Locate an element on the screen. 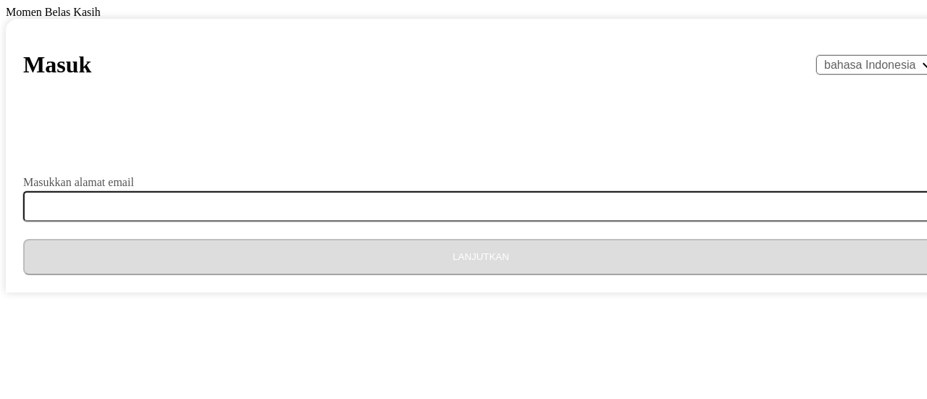 Image resolution: width=927 pixels, height=399 pixels. label: Masukkan alamat email is located at coordinates (78, 182).